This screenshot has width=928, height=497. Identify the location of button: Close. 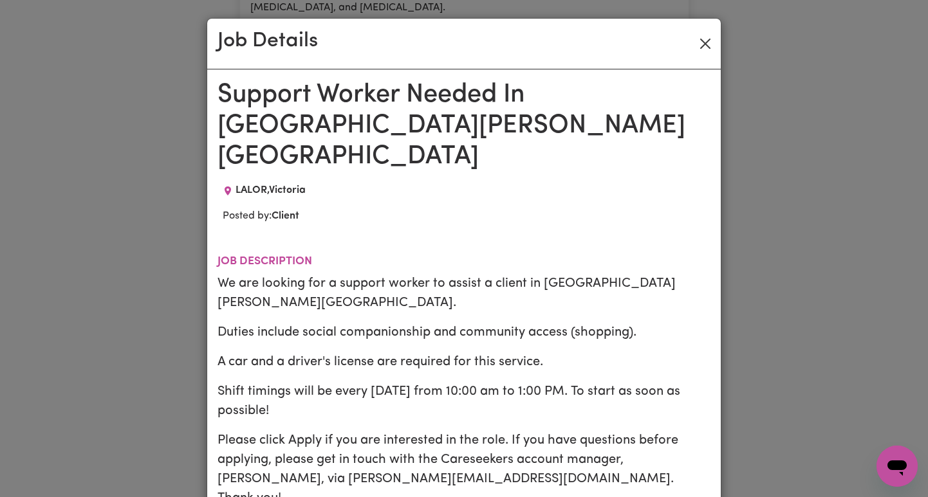
(705, 44).